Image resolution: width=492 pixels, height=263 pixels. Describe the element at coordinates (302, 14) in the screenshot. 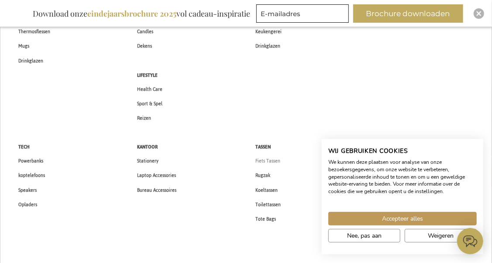

I see `input: E-mailadres` at that location.